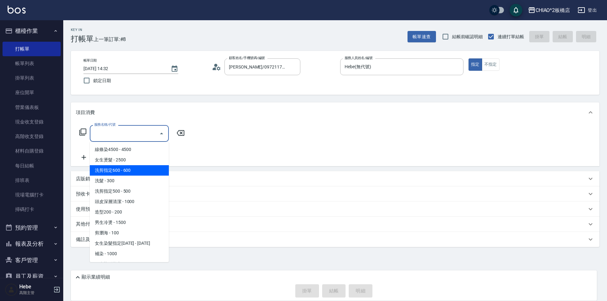 The width and height of the screenshot is (607, 301). Describe the element at coordinates (587, 10) in the screenshot. I see `button: 登出` at that location.